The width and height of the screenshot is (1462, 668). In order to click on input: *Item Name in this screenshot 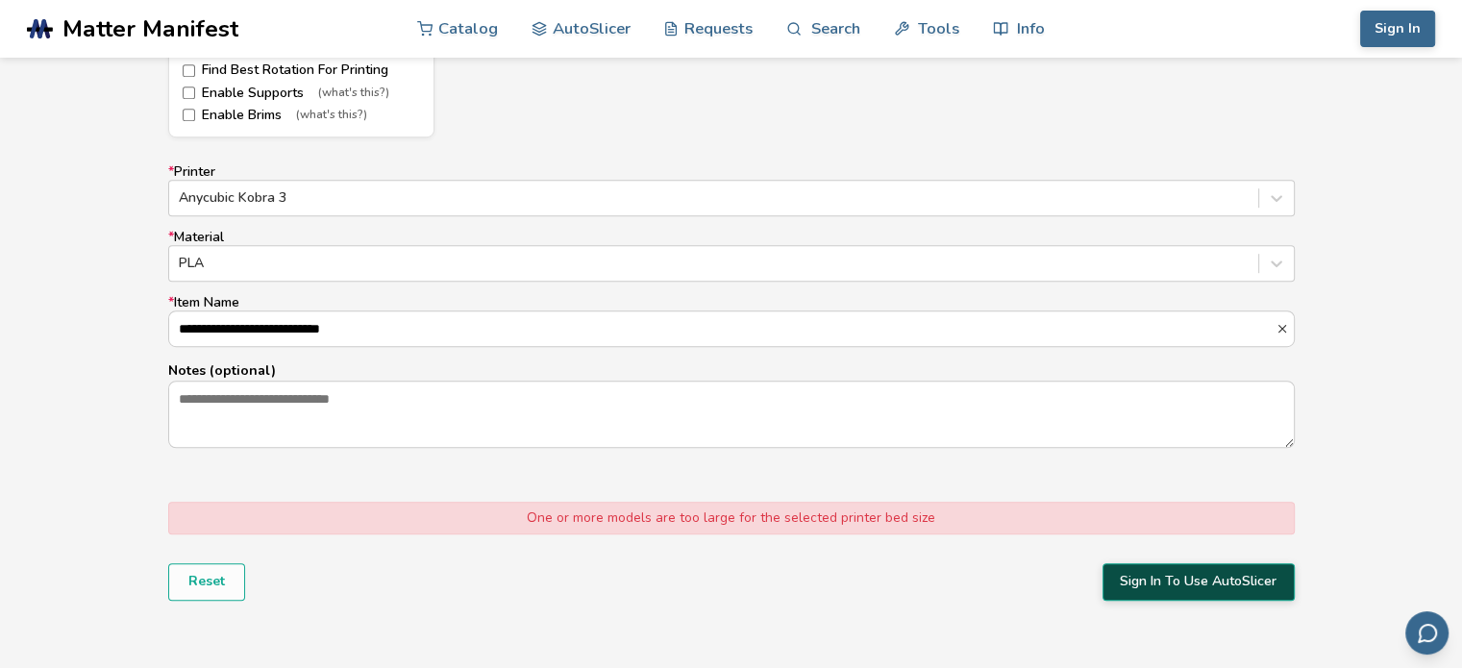, I will do `click(722, 329)`.